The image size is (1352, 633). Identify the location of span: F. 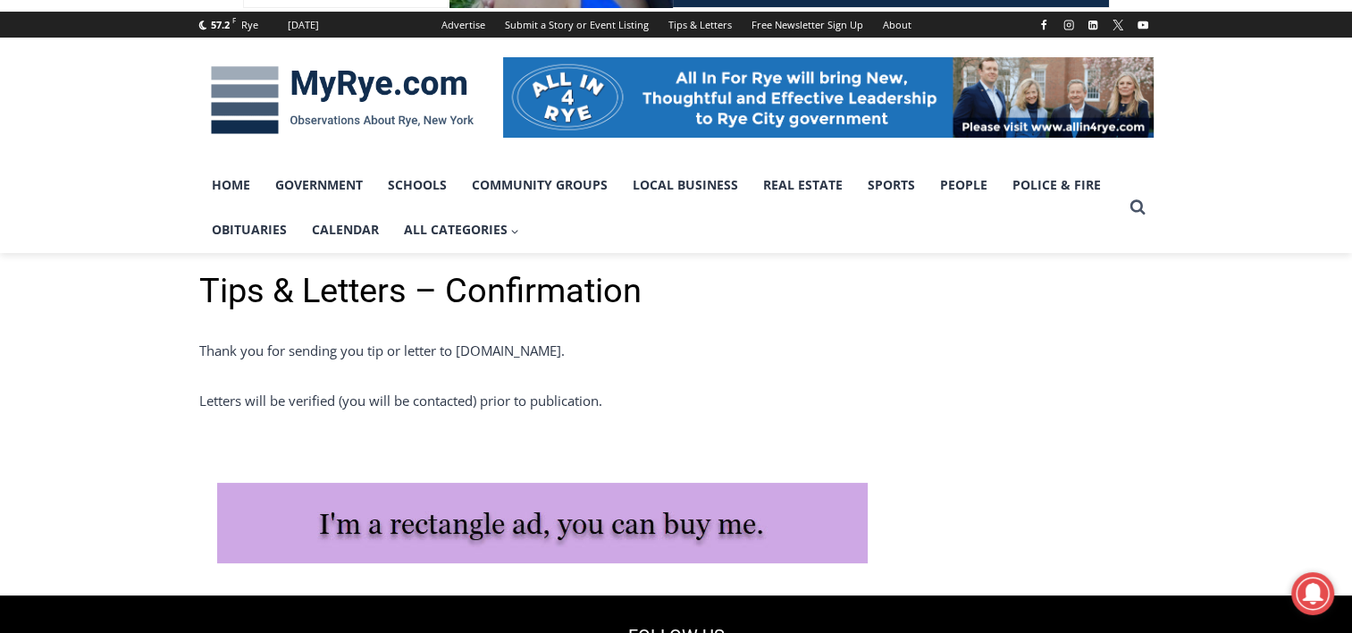
(234, 20).